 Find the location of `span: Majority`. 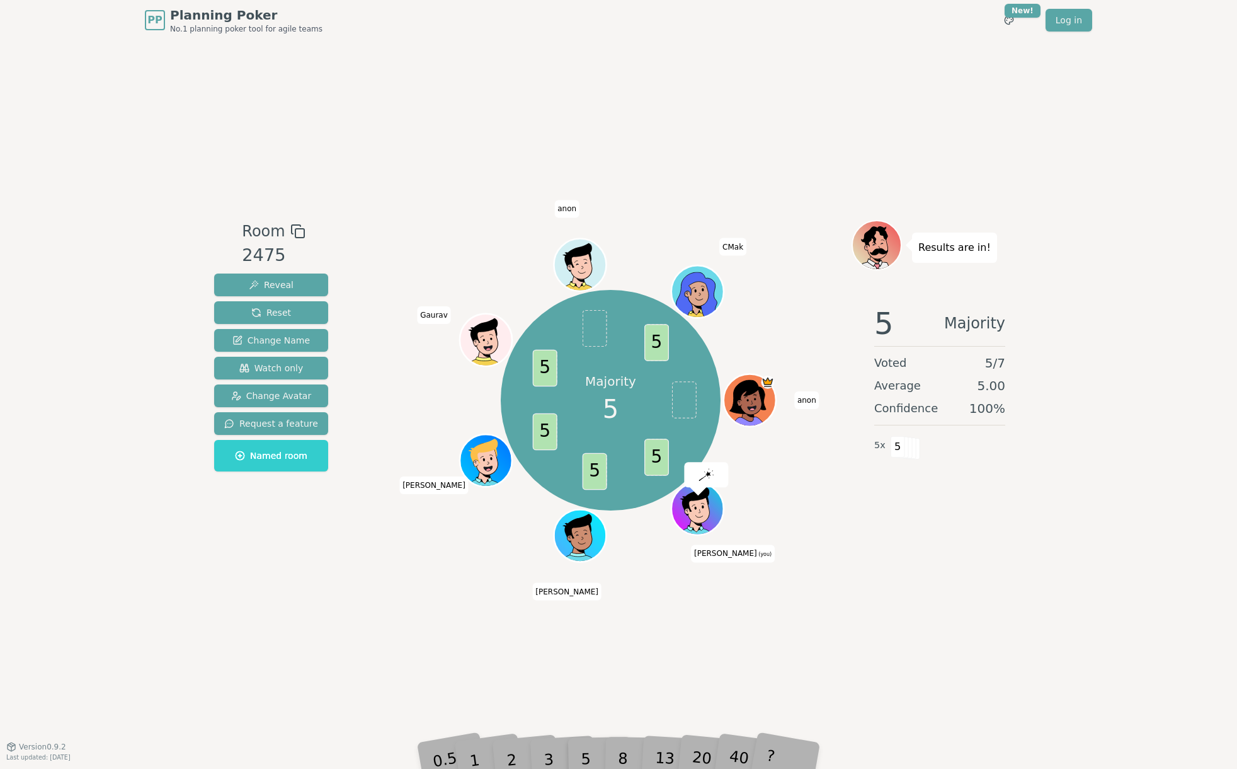

span: Majority is located at coordinates (975, 323).